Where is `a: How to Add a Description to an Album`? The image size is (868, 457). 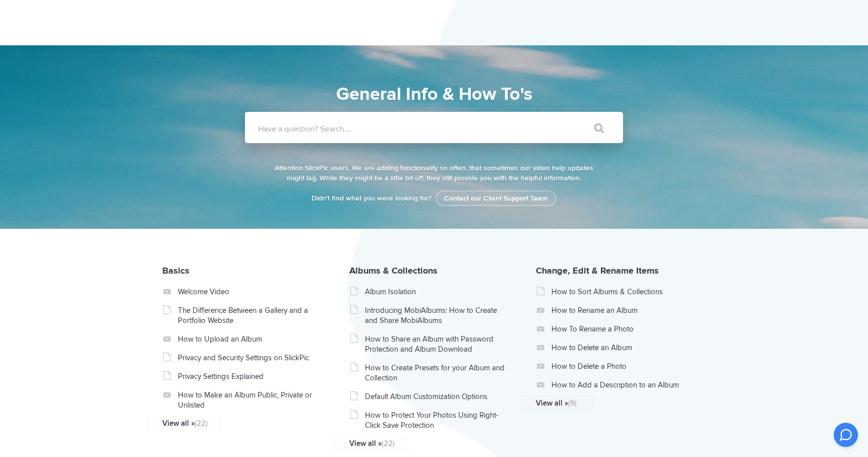 a: How to Add a Description to an Album is located at coordinates (623, 385).